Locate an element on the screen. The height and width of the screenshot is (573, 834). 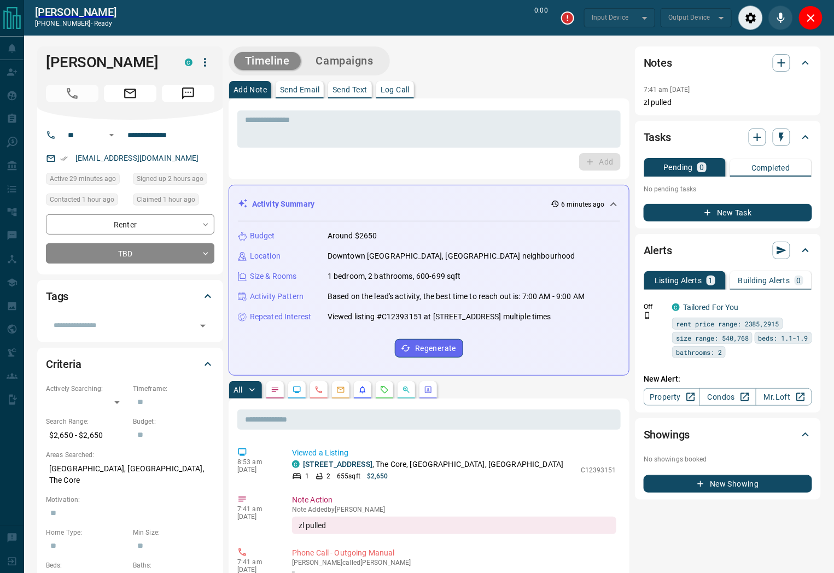
p: 655 sqft is located at coordinates (348, 476).